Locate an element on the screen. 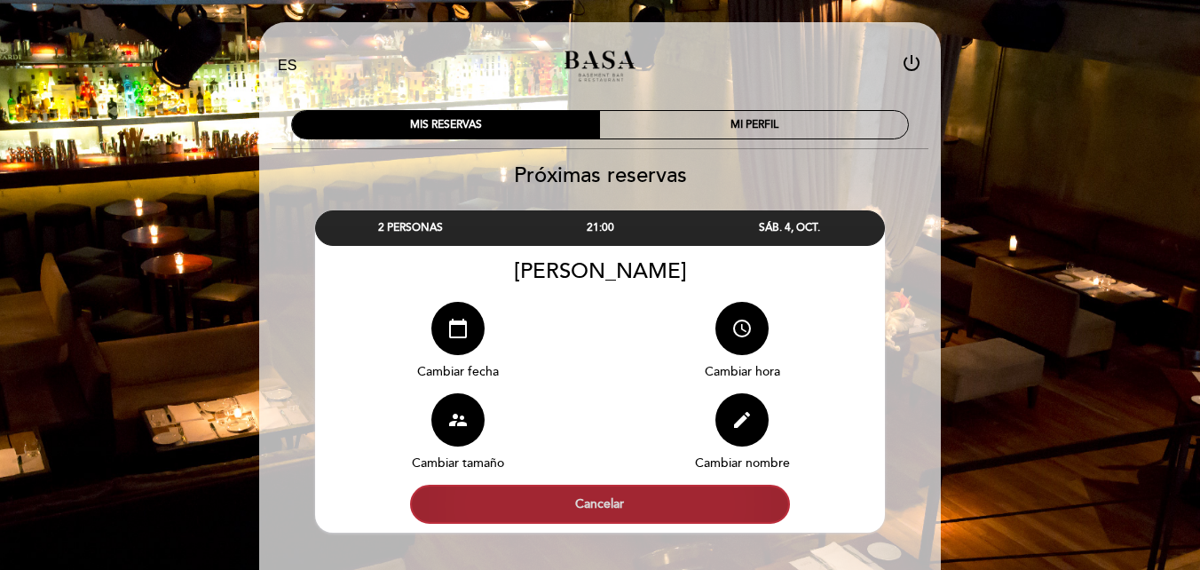 This screenshot has height=570, width=1200. i: power_settings_new is located at coordinates (912, 63).